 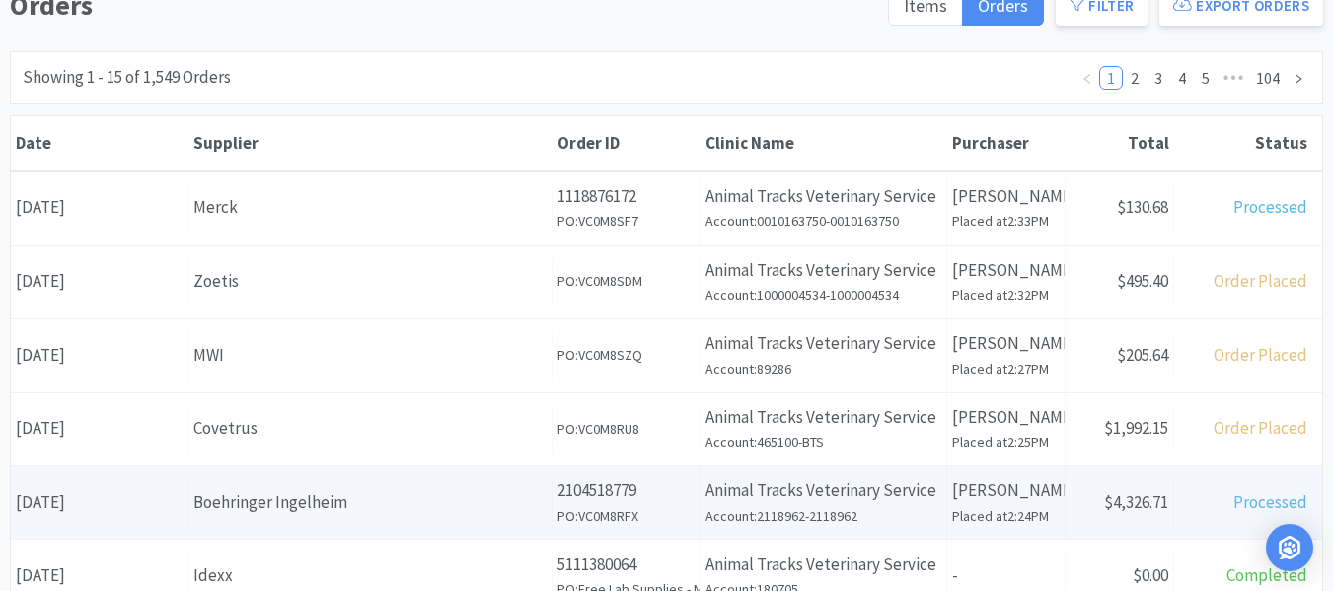 I want to click on span: $4,326.71, so click(x=1136, y=502).